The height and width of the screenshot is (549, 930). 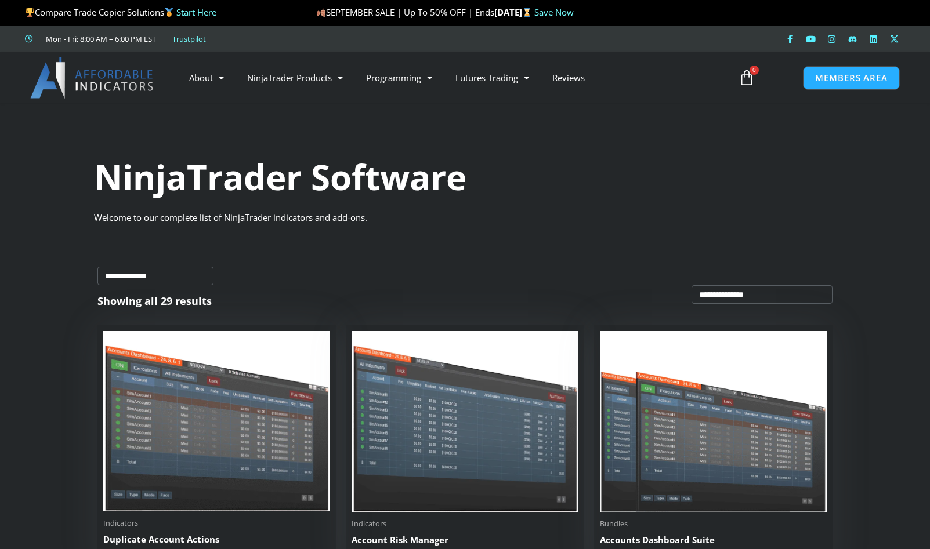 What do you see at coordinates (713, 540) in the screenshot?
I see `h2: Accounts Dashboard Suite` at bounding box center [713, 540].